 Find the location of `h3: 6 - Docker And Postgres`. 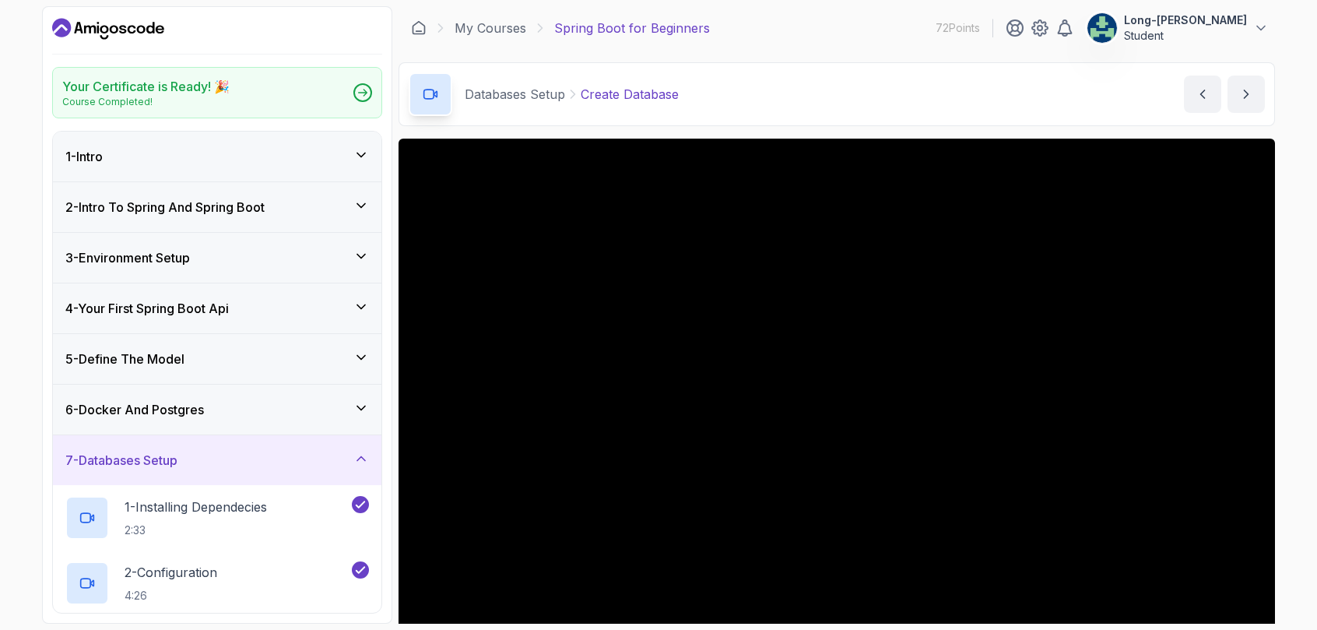

h3: 6 - Docker And Postgres is located at coordinates (135, 409).